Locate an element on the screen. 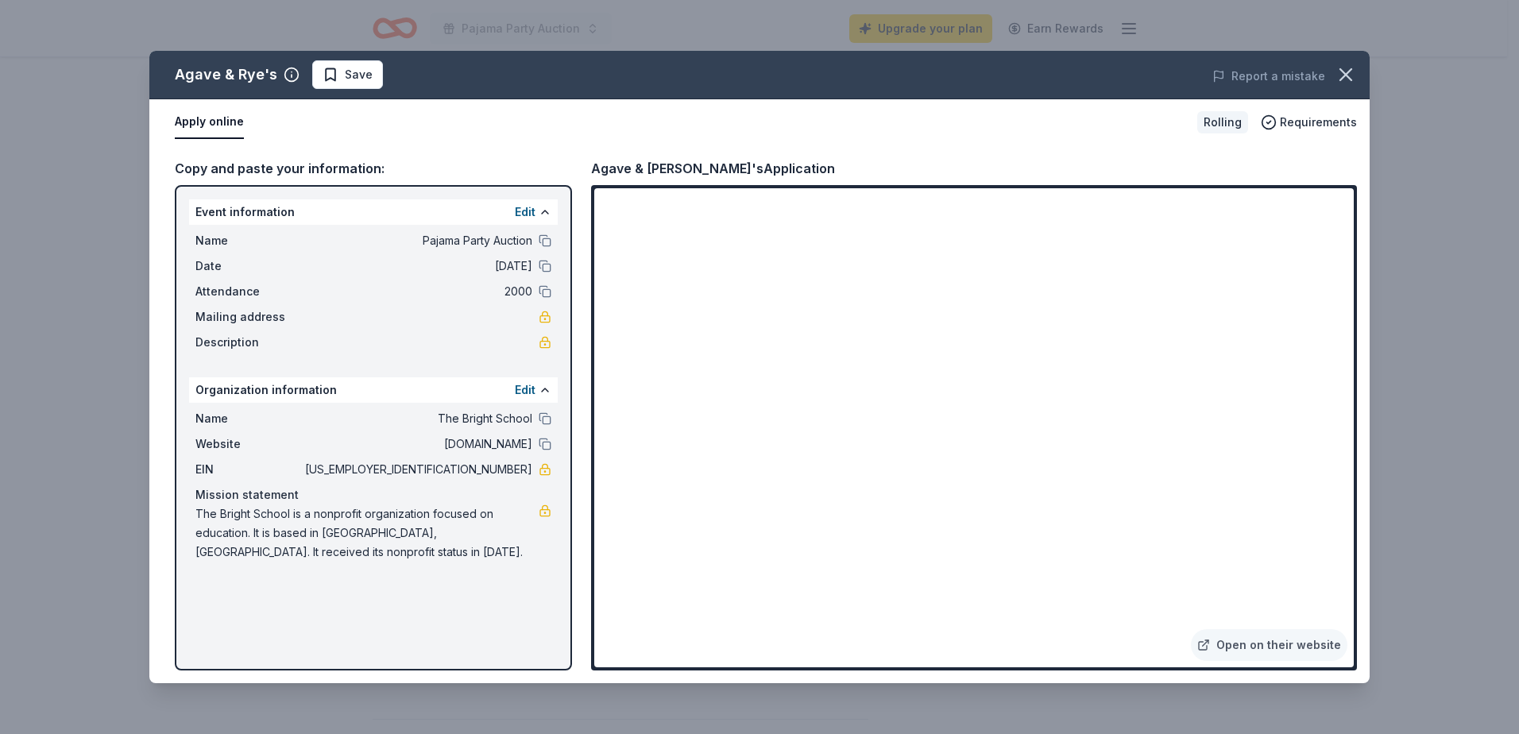  span: Mailing address is located at coordinates (249, 317).